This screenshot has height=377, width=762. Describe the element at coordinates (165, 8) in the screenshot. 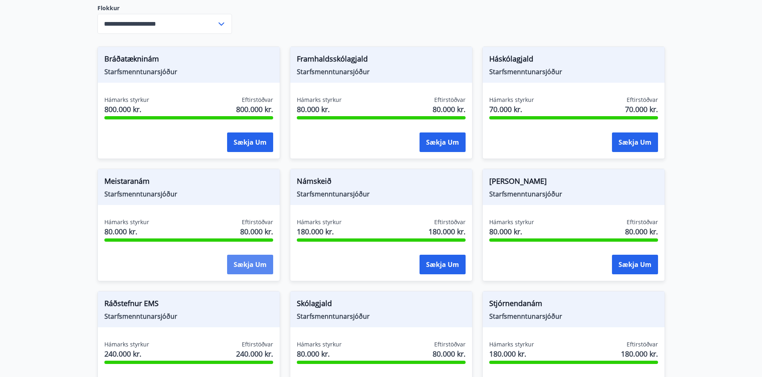

I see `label: Flokkur` at that location.